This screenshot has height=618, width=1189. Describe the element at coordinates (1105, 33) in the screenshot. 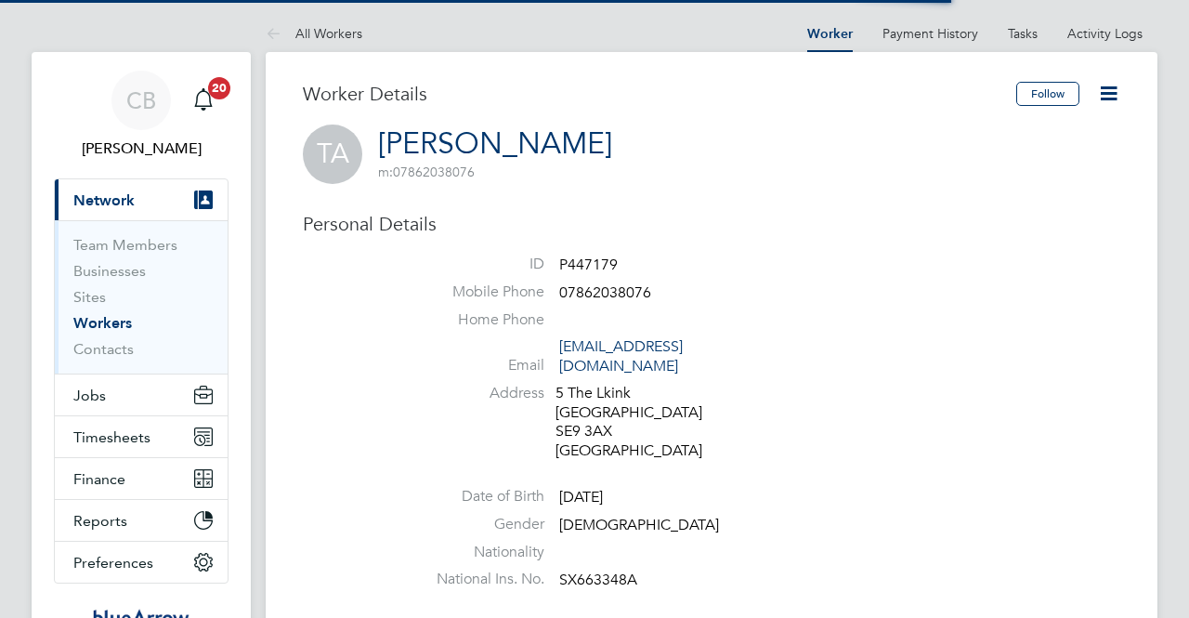

I see `a: Activity Logs` at that location.